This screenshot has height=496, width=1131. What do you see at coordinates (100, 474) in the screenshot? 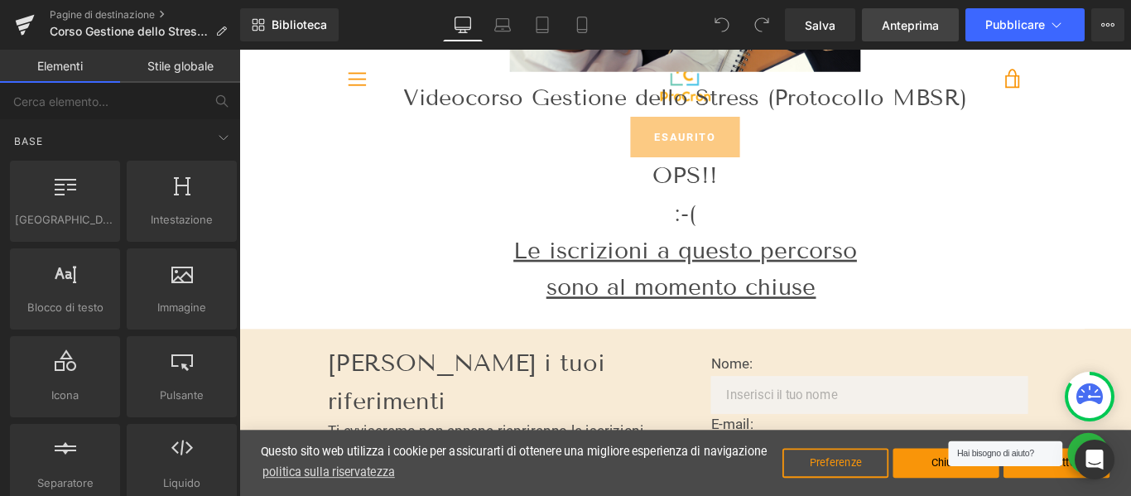
I see `font: politica sulla riservatezza` at bounding box center [100, 474].